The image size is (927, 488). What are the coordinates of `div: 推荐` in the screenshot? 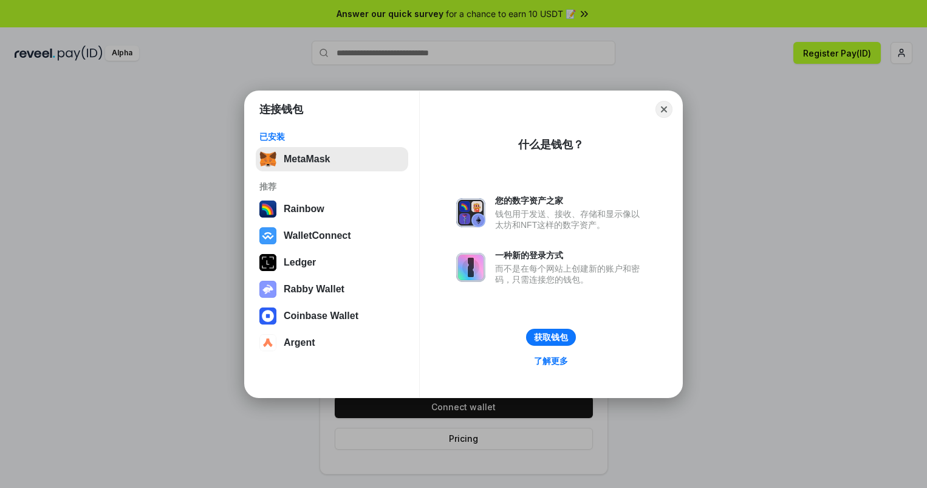 It's located at (332, 187).